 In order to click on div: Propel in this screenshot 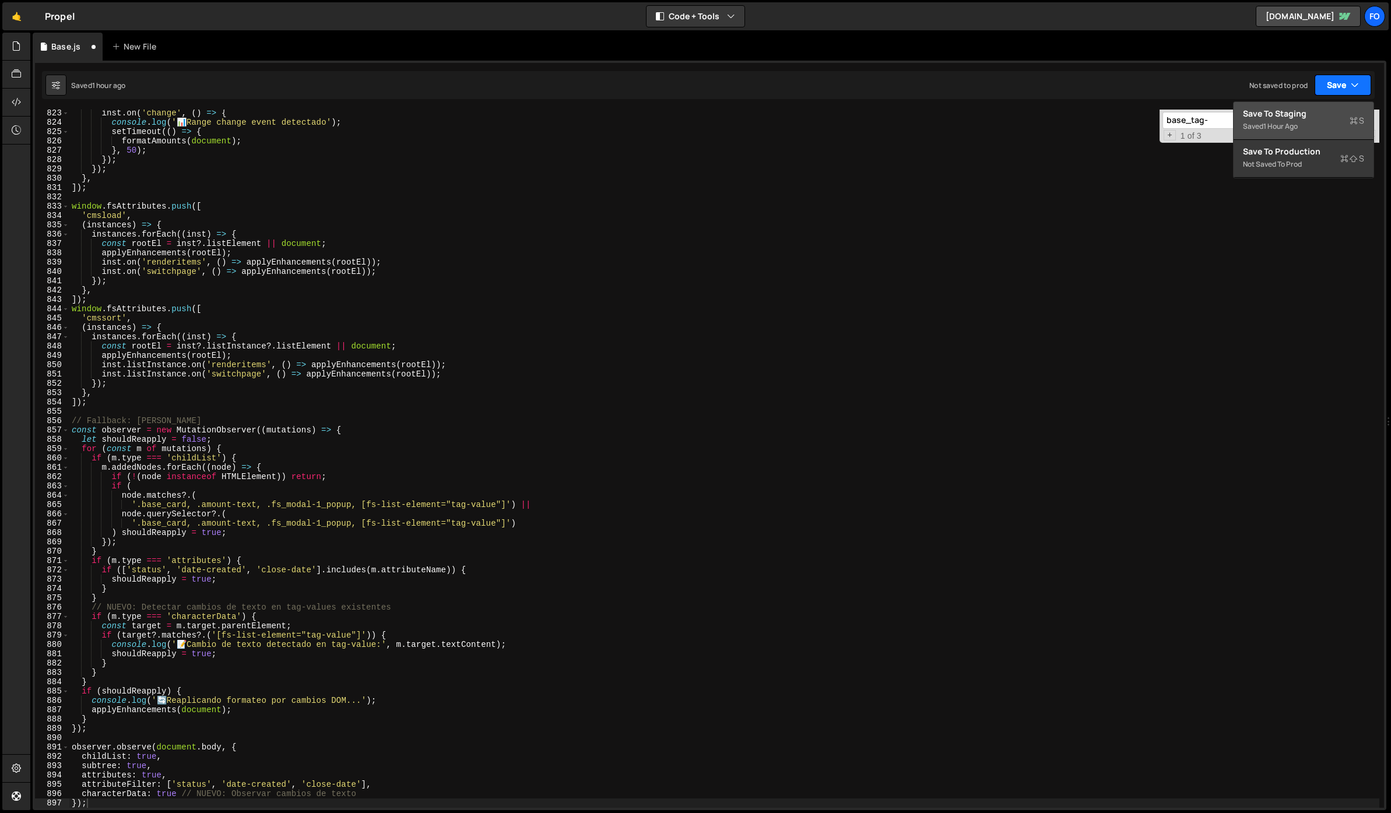, I will do `click(59, 16)`.